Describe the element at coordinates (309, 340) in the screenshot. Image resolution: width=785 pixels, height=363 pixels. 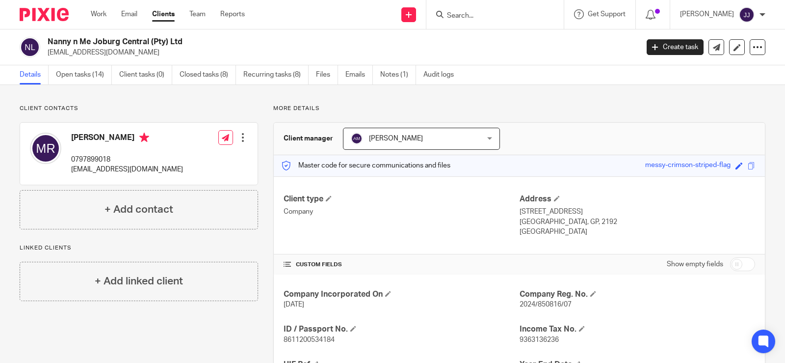
I see `span: 8611200534184` at that location.